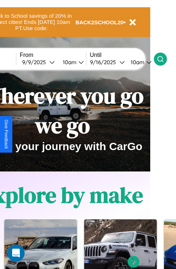 This screenshot has height=269, width=176. What do you see at coordinates (99, 22) in the screenshot?
I see `b: BACK2SCHOOL20` at bounding box center [99, 22].